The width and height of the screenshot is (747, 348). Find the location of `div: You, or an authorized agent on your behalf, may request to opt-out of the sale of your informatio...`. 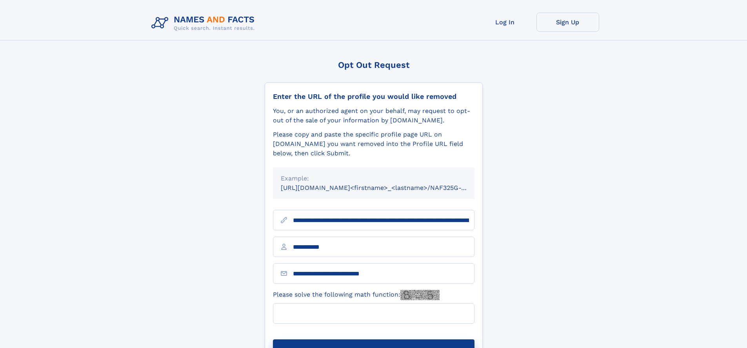

div: You, or an authorized agent on your behalf, may request to opt-out of the sale of your informatio... is located at coordinates (374, 116).